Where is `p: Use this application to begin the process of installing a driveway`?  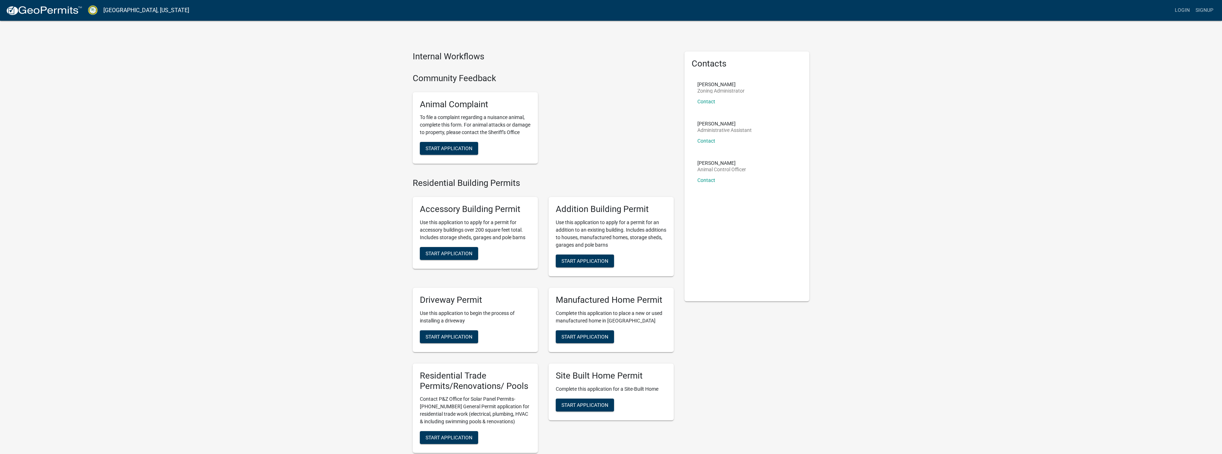
p: Use this application to begin the process of installing a driveway is located at coordinates (475, 317).